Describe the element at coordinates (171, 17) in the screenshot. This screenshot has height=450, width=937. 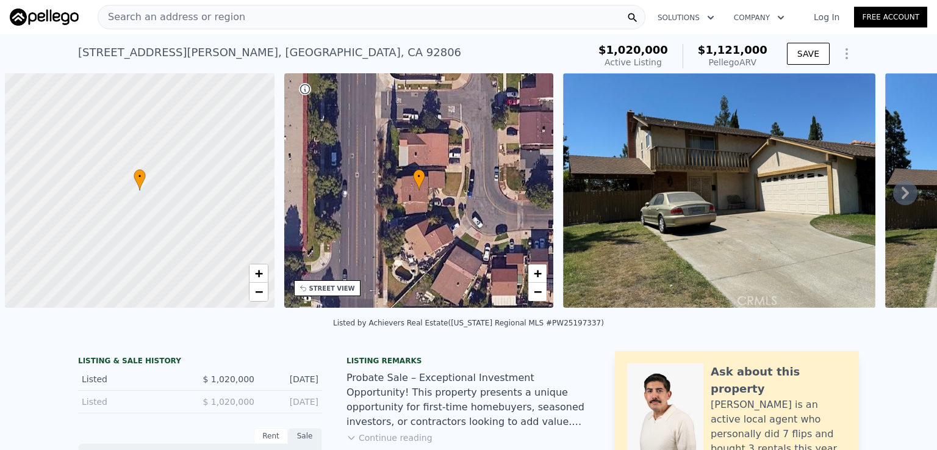
I see `span: Search an address or region` at that location.